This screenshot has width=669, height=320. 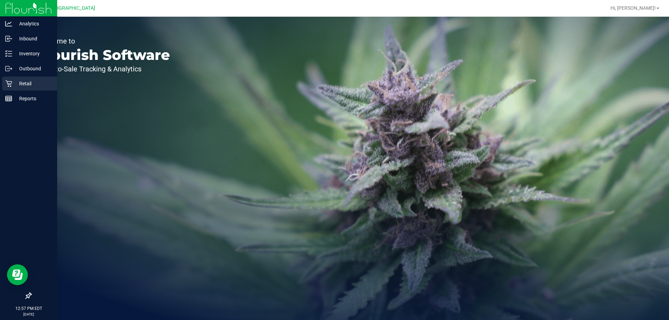 What do you see at coordinates (33, 69) in the screenshot?
I see `p: Outbound` at bounding box center [33, 69].